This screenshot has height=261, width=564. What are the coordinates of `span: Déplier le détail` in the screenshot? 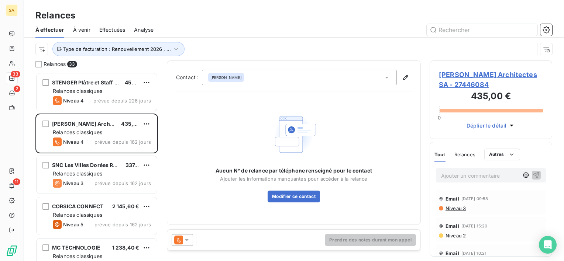 It's located at (487, 126).